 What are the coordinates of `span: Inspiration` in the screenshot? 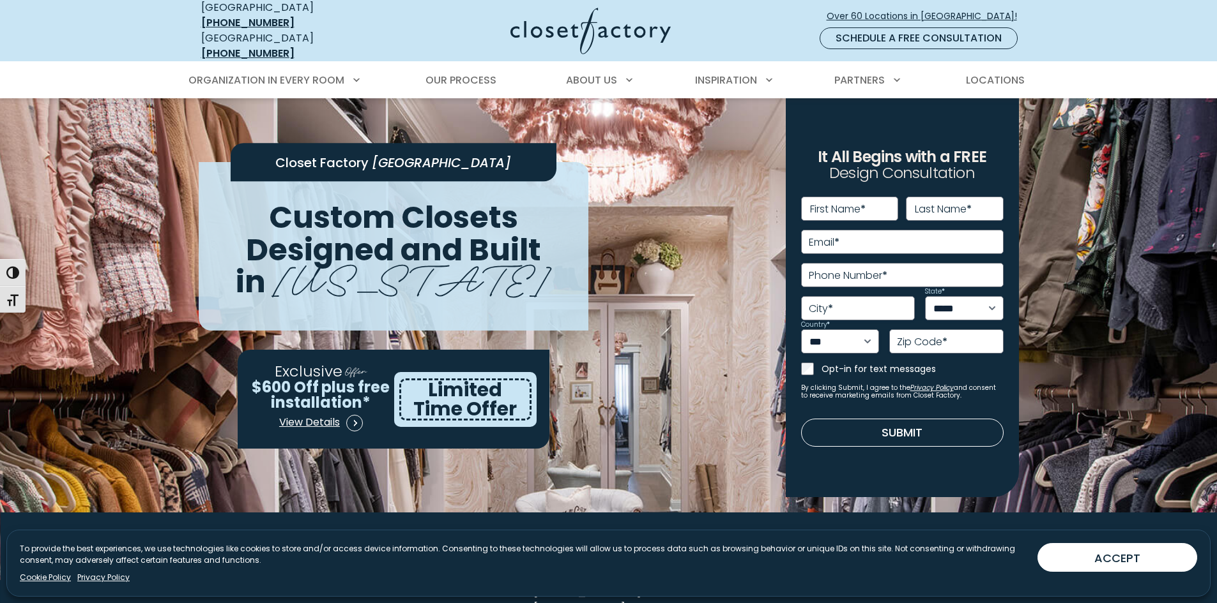 It's located at (725, 80).